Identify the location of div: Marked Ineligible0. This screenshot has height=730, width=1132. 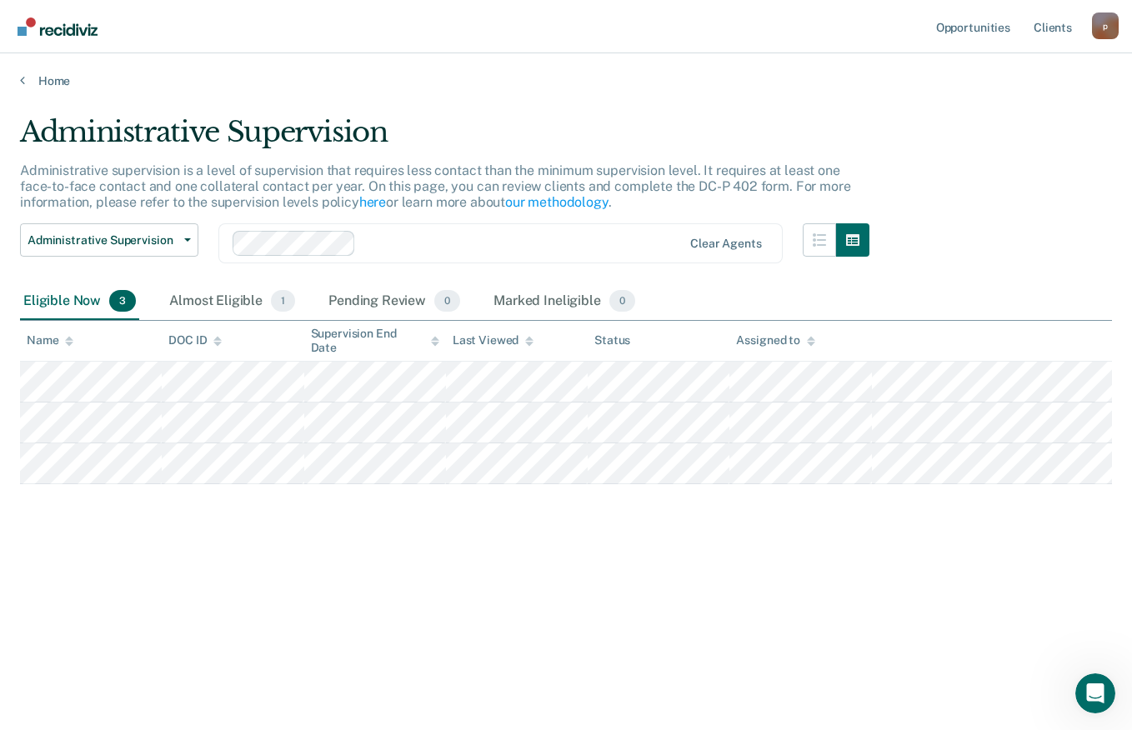
(564, 302).